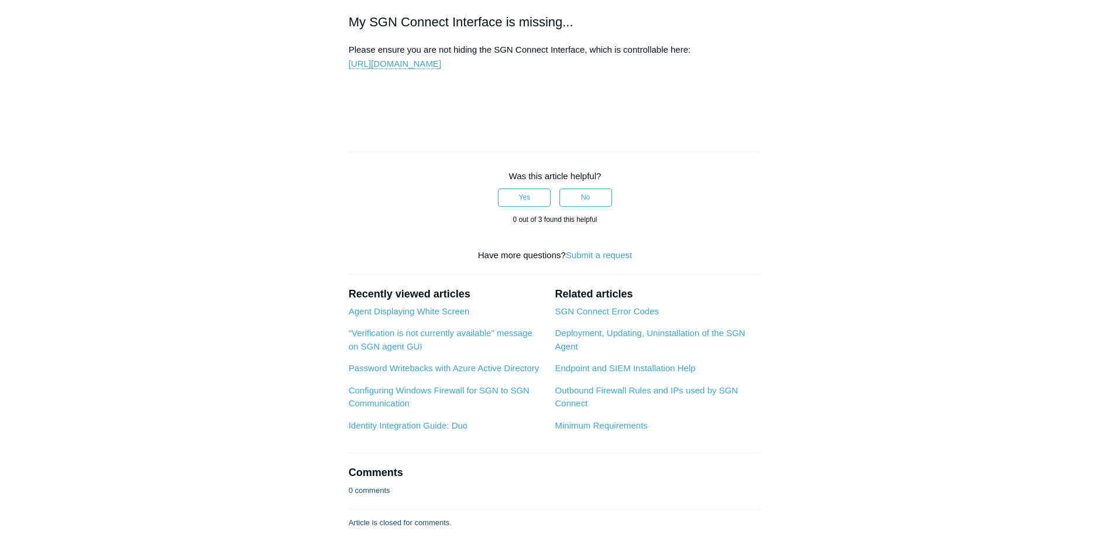 The width and height of the screenshot is (1110, 541). What do you see at coordinates (555, 472) in the screenshot?
I see `h2: Comments` at bounding box center [555, 472].